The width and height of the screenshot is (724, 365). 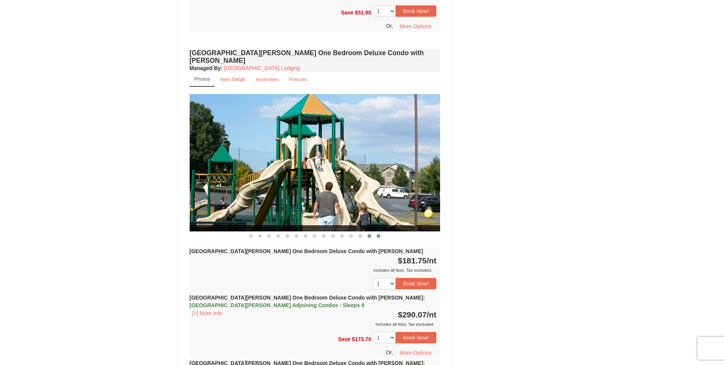 What do you see at coordinates (233, 79) in the screenshot?
I see `small: Item Detail` at bounding box center [233, 79].